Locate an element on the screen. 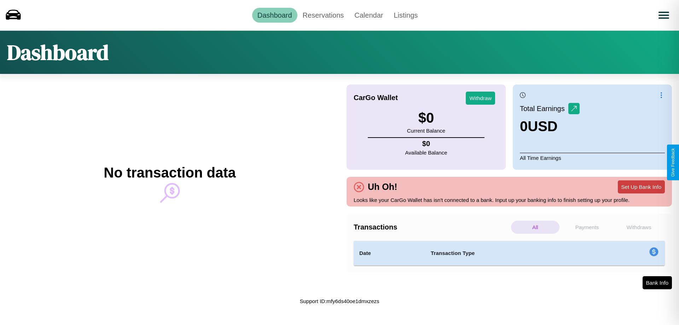 The image size is (679, 325). h4: Transaction Type is located at coordinates (511, 253).